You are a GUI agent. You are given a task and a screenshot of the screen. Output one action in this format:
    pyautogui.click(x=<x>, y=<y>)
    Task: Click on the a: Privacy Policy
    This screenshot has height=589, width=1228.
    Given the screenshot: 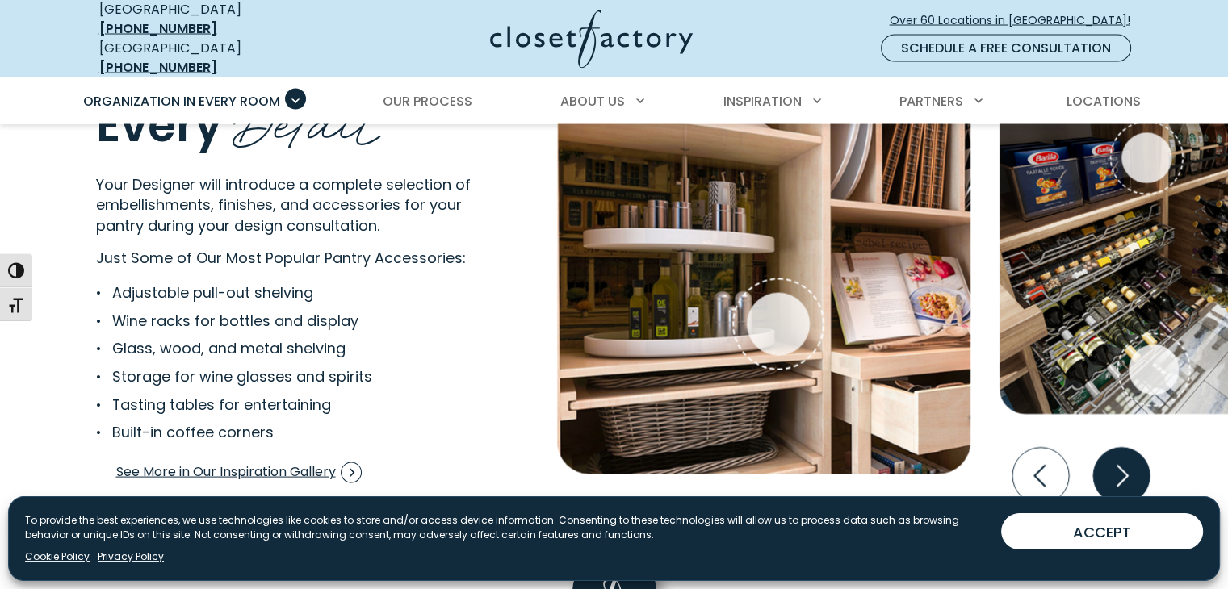 What is the action you would take?
    pyautogui.click(x=131, y=557)
    